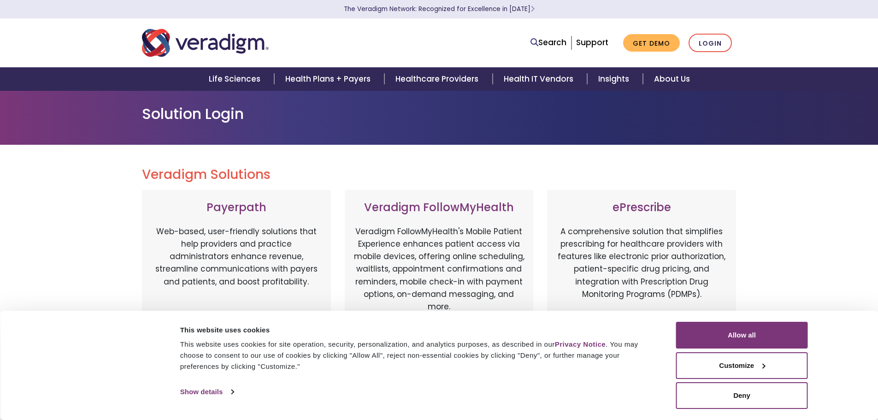  What do you see at coordinates (615, 79) in the screenshot?
I see `a: Insights` at bounding box center [615, 79].